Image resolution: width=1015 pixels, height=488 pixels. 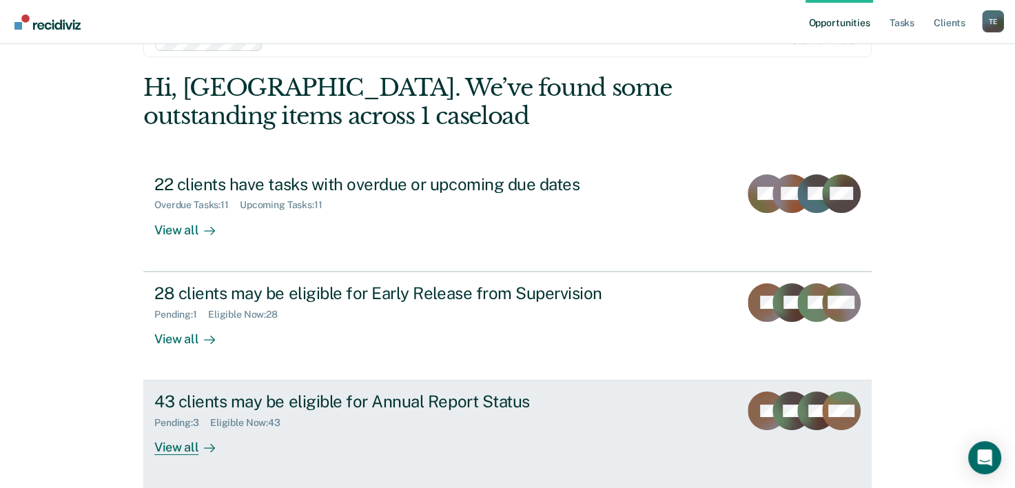 What do you see at coordinates (197, 205) in the screenshot?
I see `div: Overdue Tasks : 11` at bounding box center [197, 205].